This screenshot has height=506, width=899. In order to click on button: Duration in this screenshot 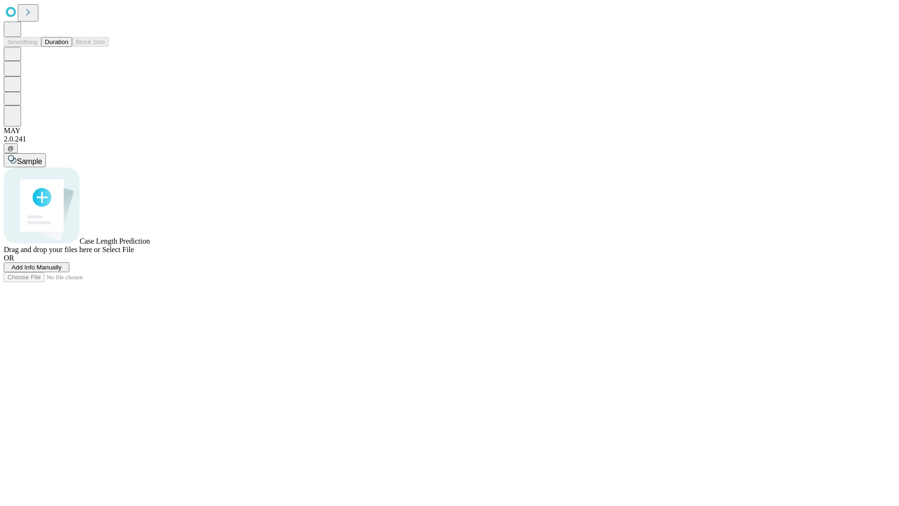, I will do `click(57, 42)`.